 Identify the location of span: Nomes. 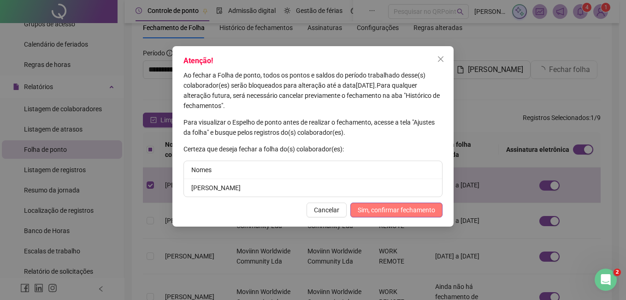
(202, 170).